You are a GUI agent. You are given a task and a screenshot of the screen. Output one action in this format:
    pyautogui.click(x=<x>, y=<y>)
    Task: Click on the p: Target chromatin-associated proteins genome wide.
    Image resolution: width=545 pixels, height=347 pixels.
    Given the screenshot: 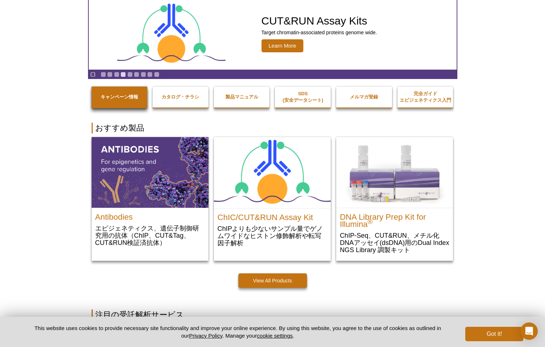 What is the action you would take?
    pyautogui.click(x=319, y=32)
    